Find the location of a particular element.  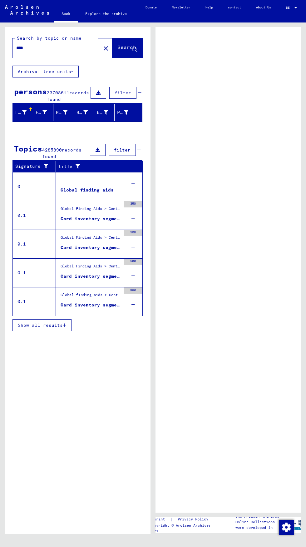

img: Change consent is located at coordinates (287, 528).